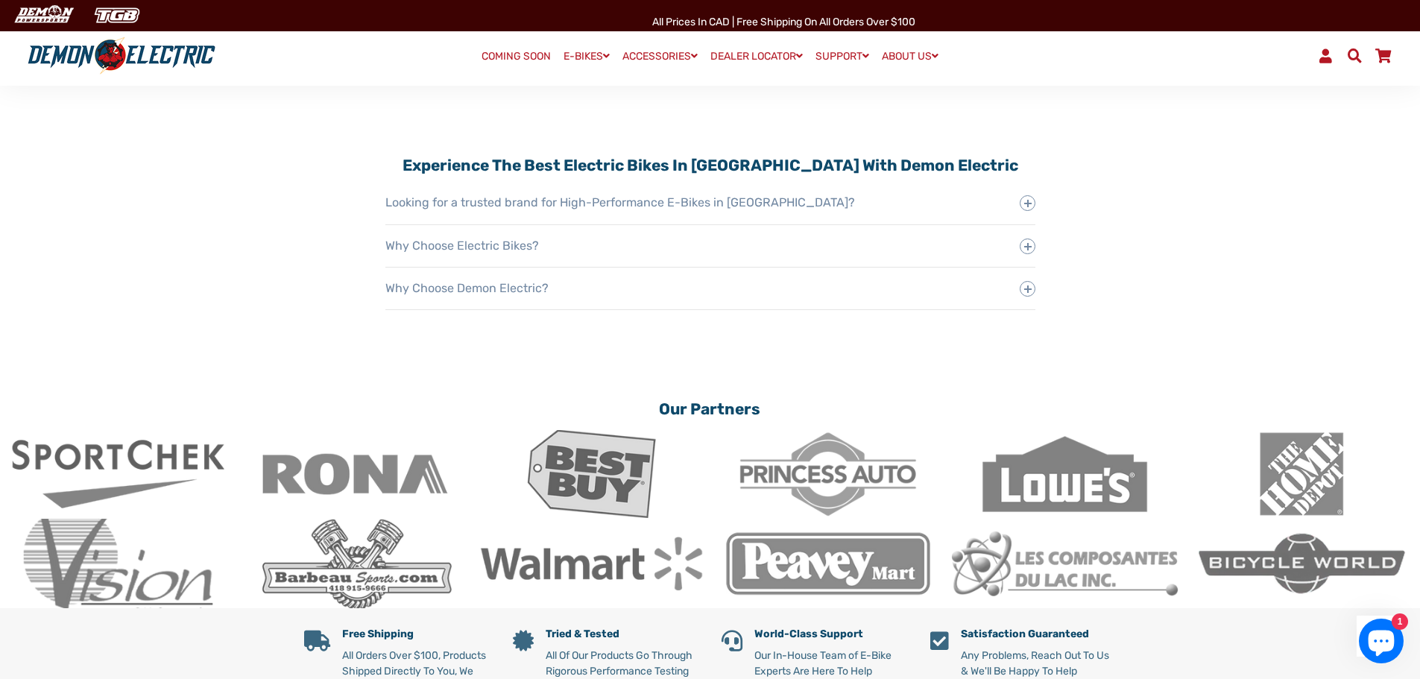 This screenshot has height=679, width=1420. I want to click on a: E-BIKES, so click(587, 56).